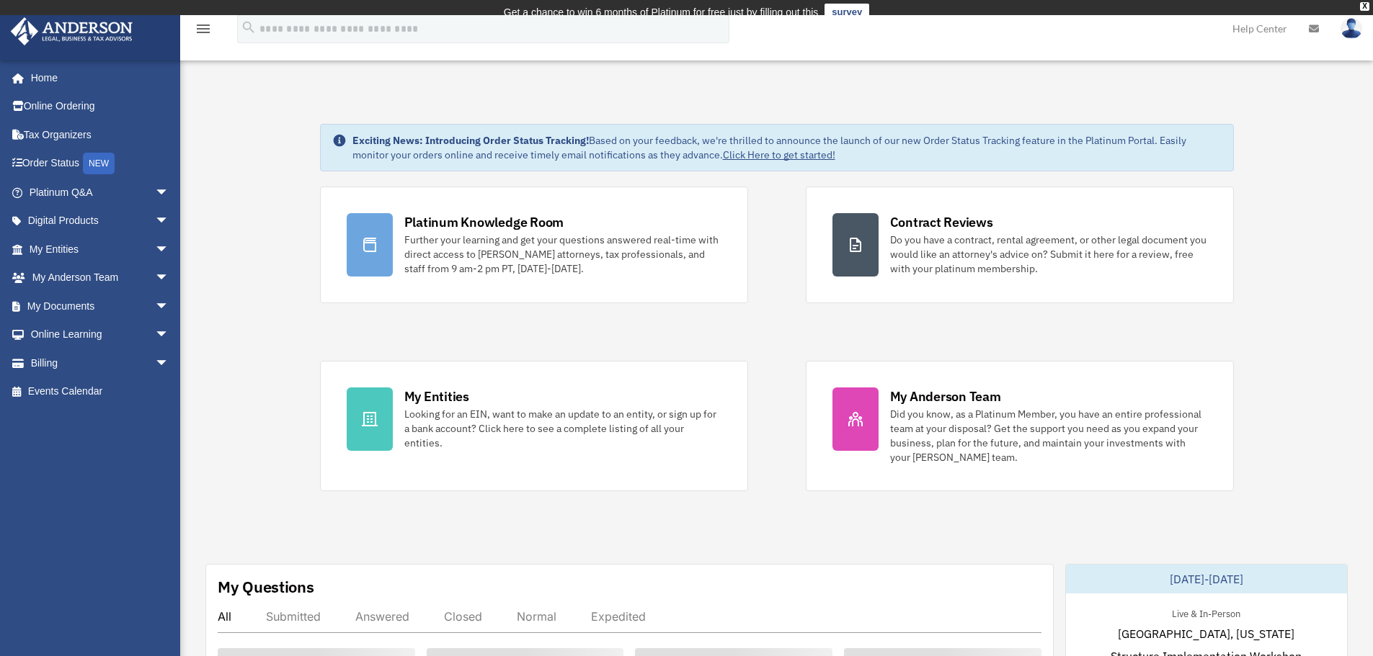  Describe the element at coordinates (787, 148) in the screenshot. I see `div: Based on your feedback, we're thrilled to announce the launch of our new Order Status Tracking fe...` at that location.